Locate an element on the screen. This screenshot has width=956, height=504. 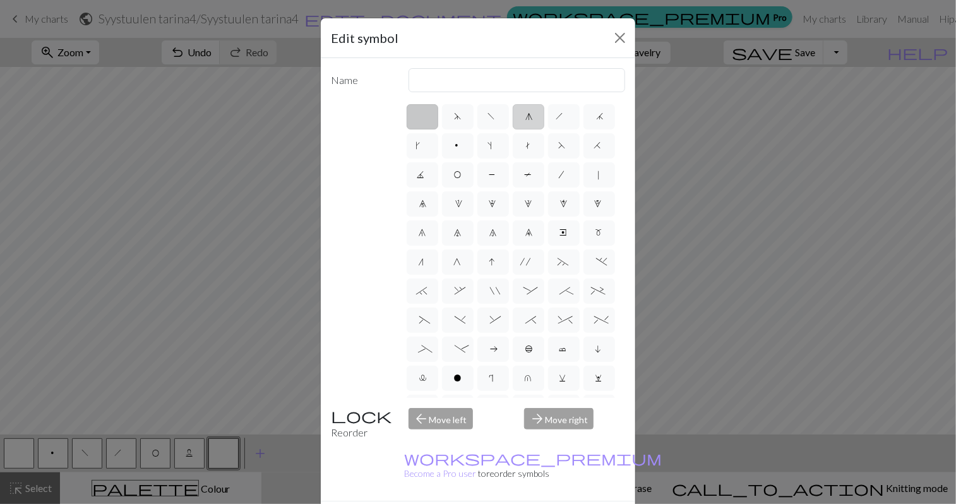
span: c is located at coordinates (564, 350).